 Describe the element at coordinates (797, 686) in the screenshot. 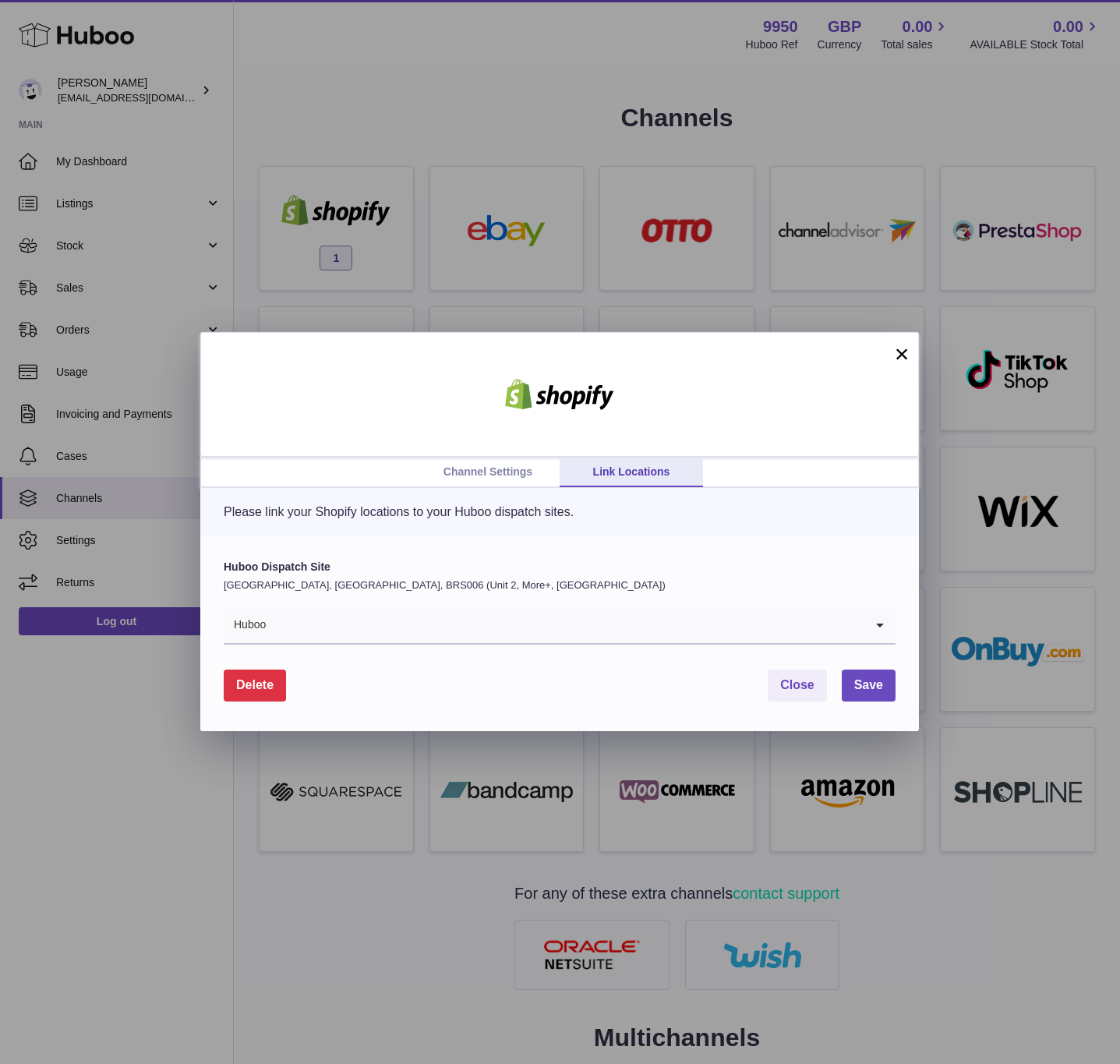

I see `button: Close` at that location.